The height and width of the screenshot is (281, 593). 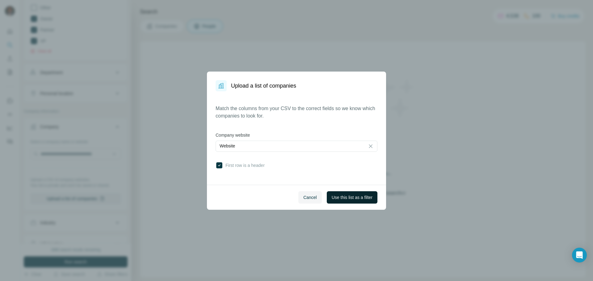 What do you see at coordinates (296, 112) in the screenshot?
I see `p: Match the columns from your CSV to the correct fields so we know which companies to look for.` at bounding box center [296, 112].